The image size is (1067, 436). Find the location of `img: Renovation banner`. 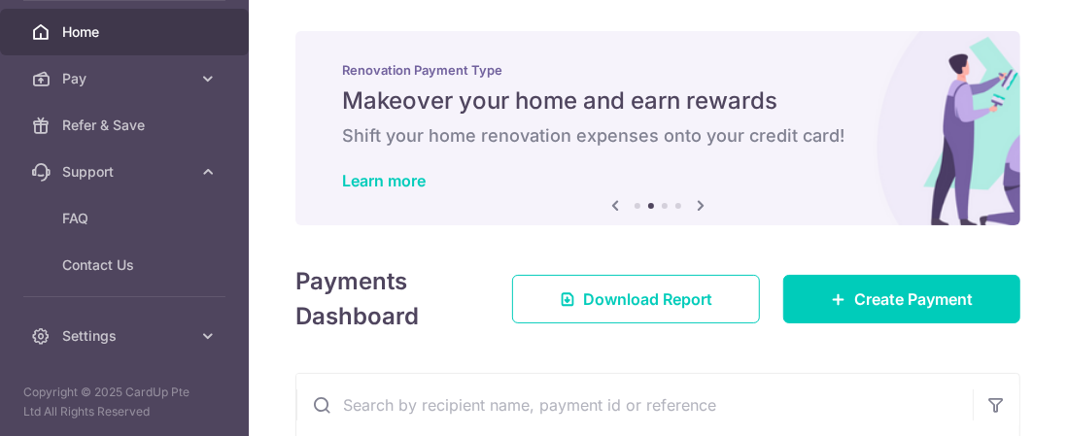

img: Renovation banner is located at coordinates (658, 128).